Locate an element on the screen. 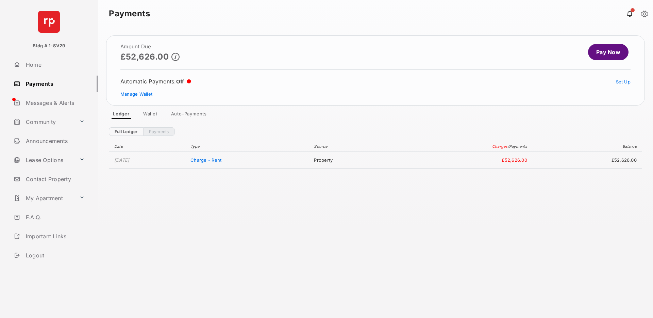 The height and width of the screenshot is (318, 653). span: Charges is located at coordinates (500, 146).